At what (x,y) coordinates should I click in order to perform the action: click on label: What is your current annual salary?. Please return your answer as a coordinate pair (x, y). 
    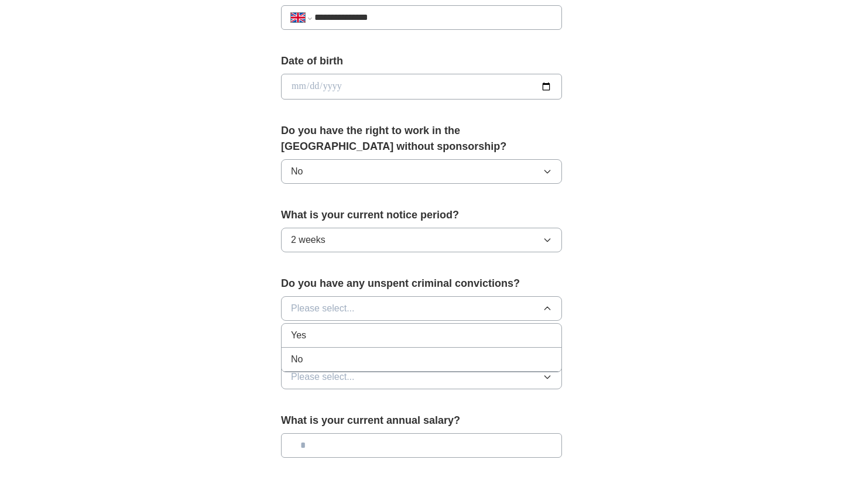
    Looking at the image, I should click on (421, 420).